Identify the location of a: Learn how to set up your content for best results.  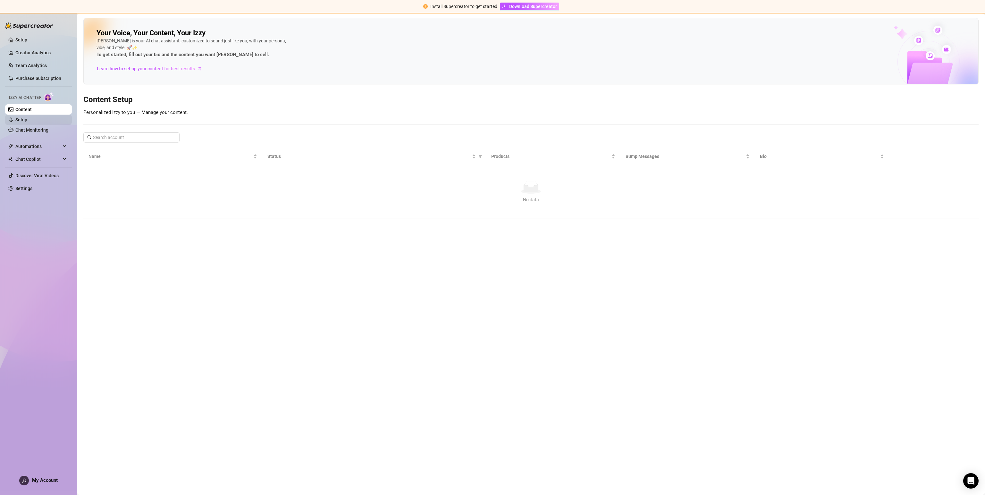
(152, 69).